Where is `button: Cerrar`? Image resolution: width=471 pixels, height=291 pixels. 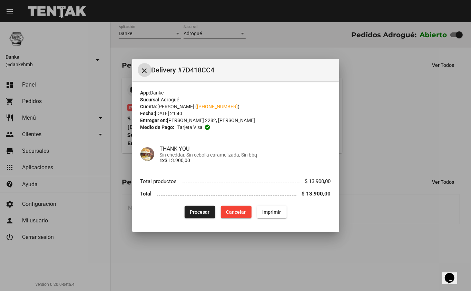
button: Cerrar is located at coordinates (145, 70).